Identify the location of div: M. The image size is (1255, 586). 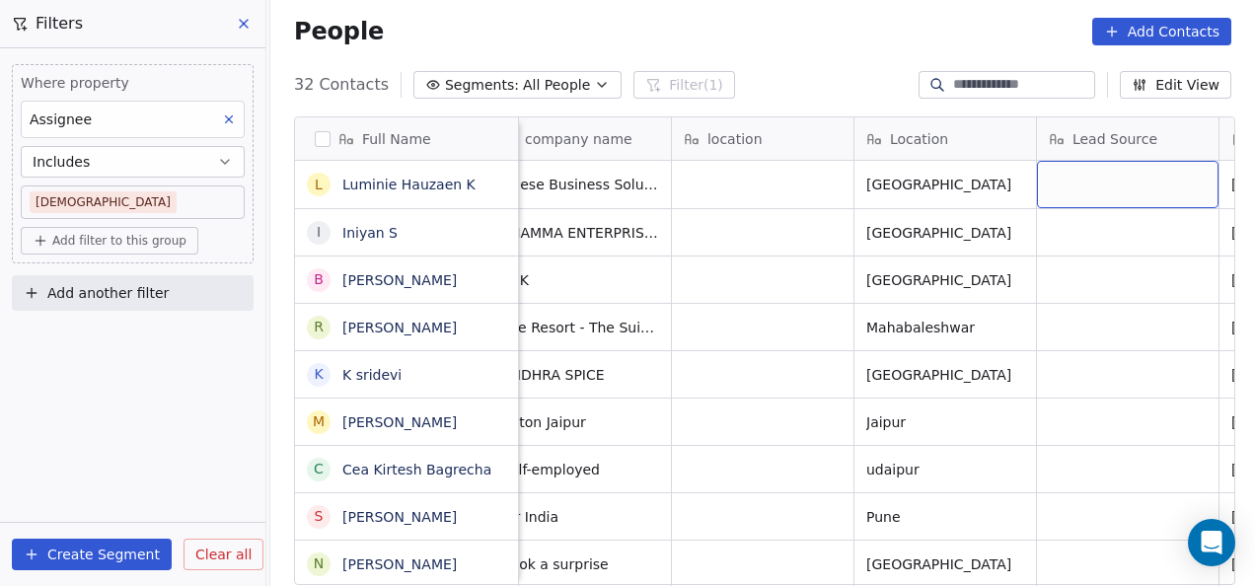
(319, 421).